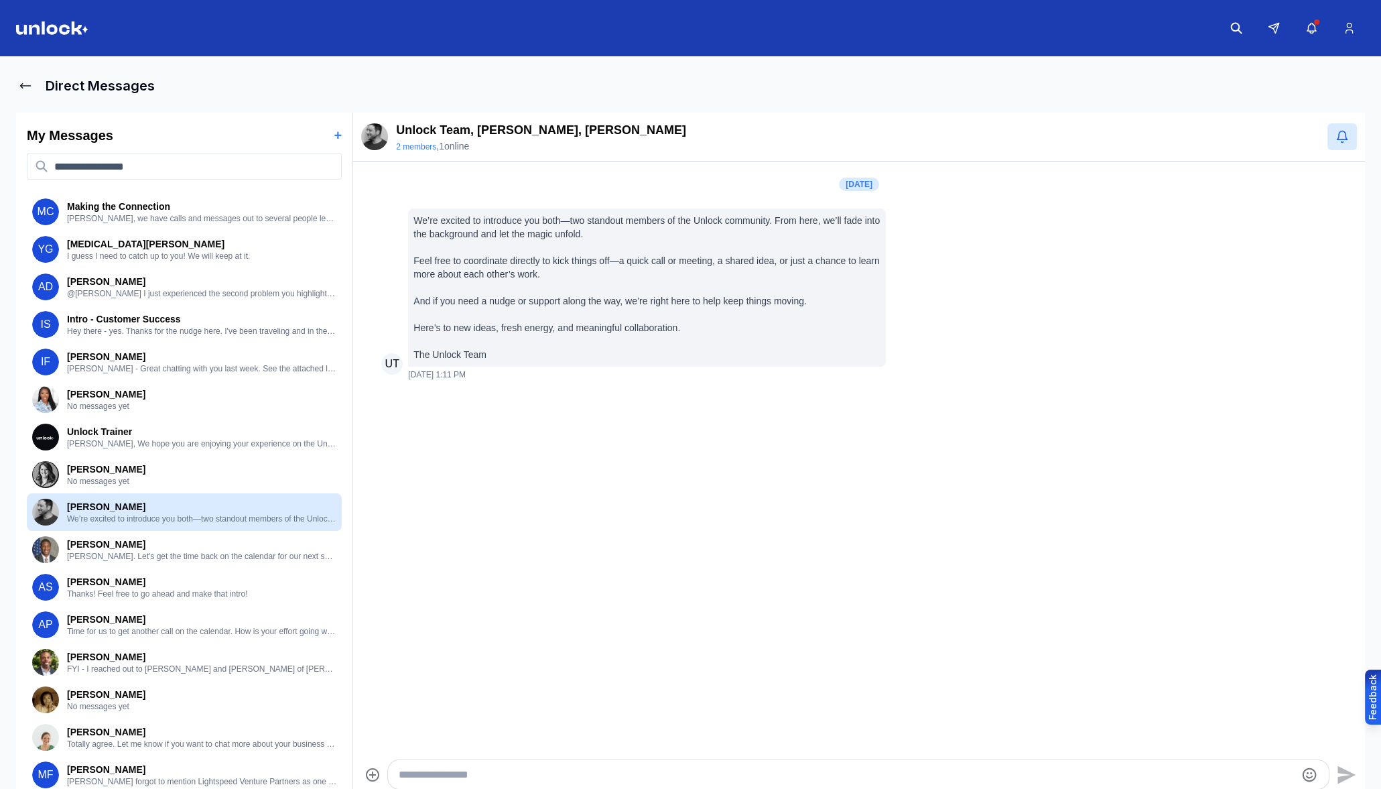 Image resolution: width=1381 pixels, height=789 pixels. What do you see at coordinates (1373, 697) in the screenshot?
I see `div: Feedback` at bounding box center [1373, 697].